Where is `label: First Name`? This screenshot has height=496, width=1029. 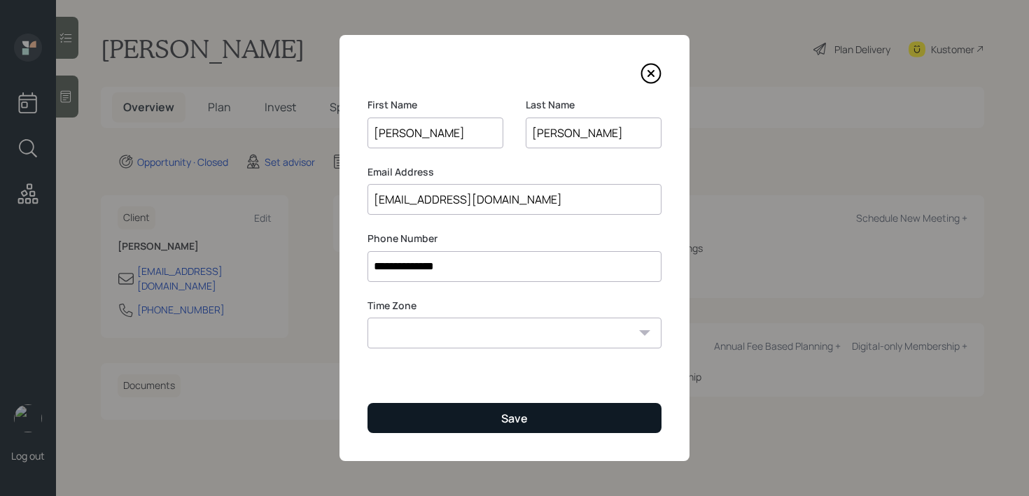
label: First Name is located at coordinates (435, 105).